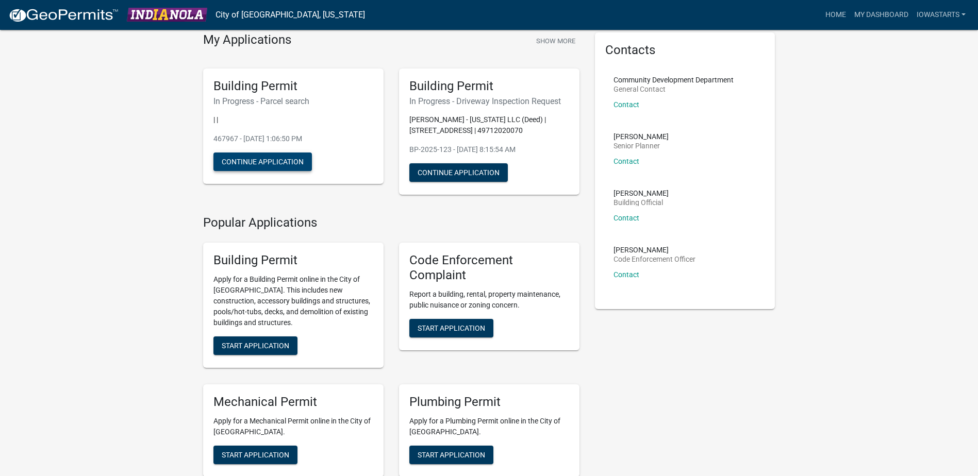 The width and height of the screenshot is (978, 476). Describe the element at coordinates (881, 15) in the screenshot. I see `a: My Dashboard` at that location.